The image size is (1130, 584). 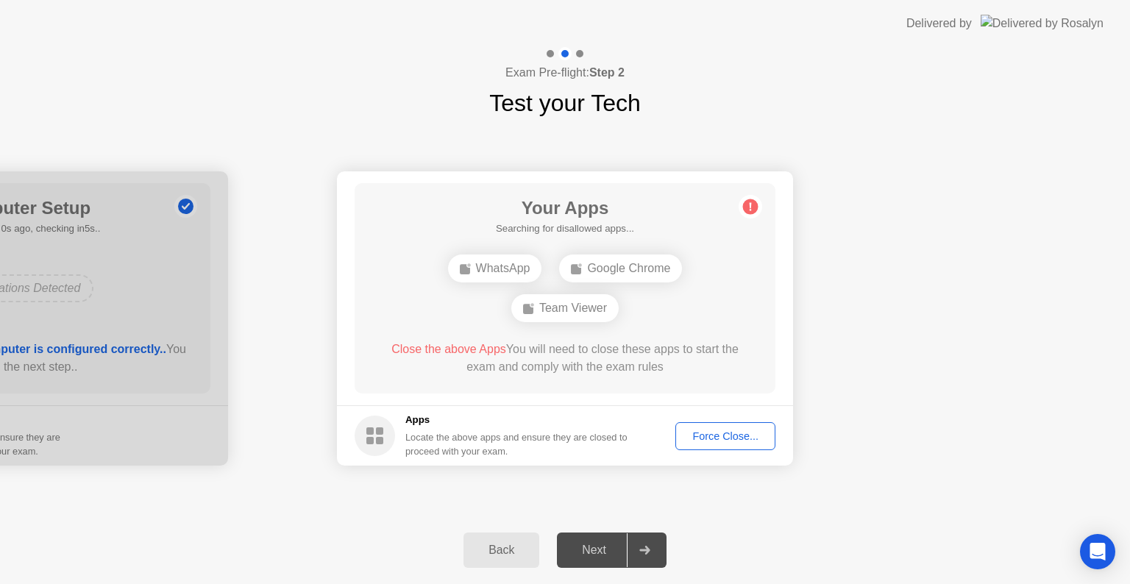 I want to click on button: Force Close..., so click(x=726, y=436).